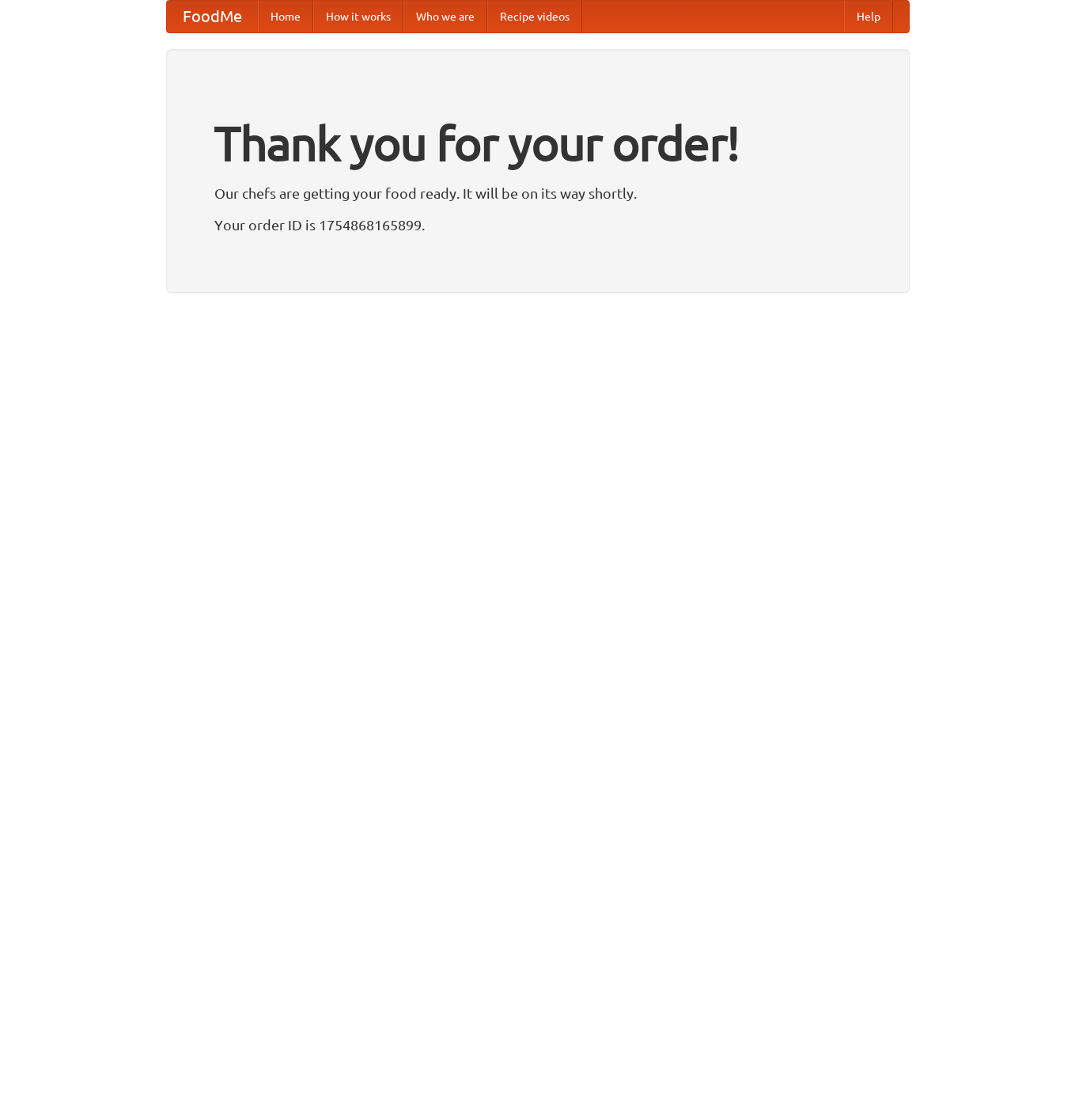  What do you see at coordinates (212, 16) in the screenshot?
I see `a: FoodMe` at bounding box center [212, 16].